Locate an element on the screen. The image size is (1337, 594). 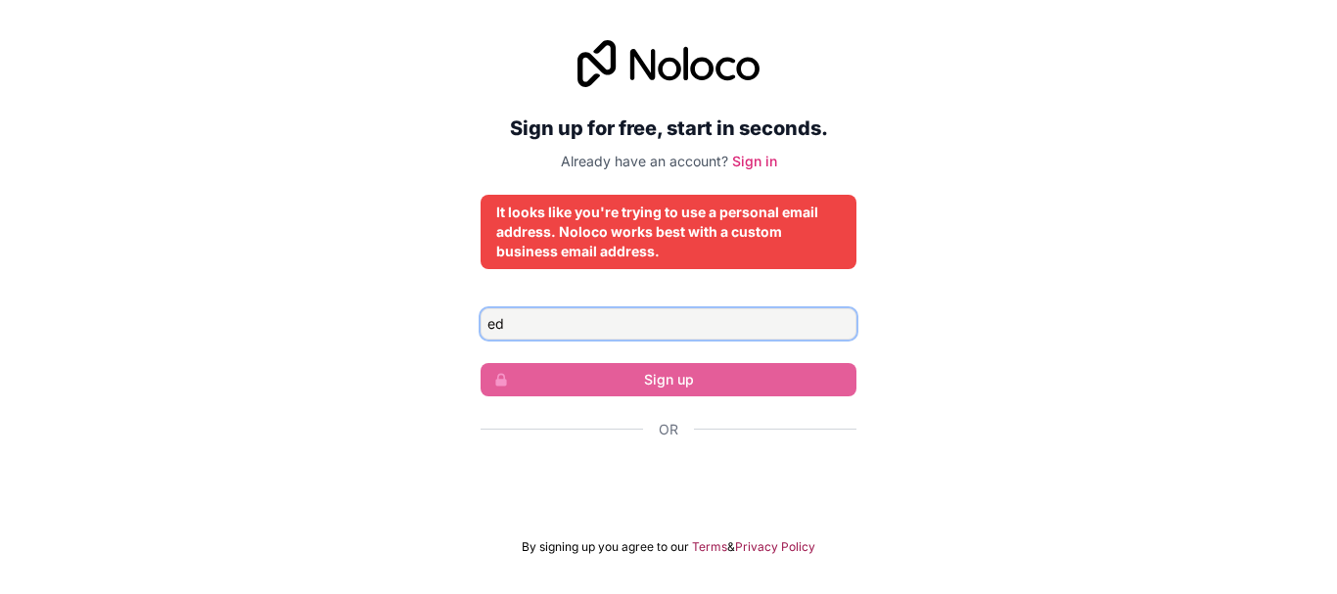
div: It looks like you're trying to use a personal email address. Noloco works best with a custom busi... is located at coordinates (668, 232).